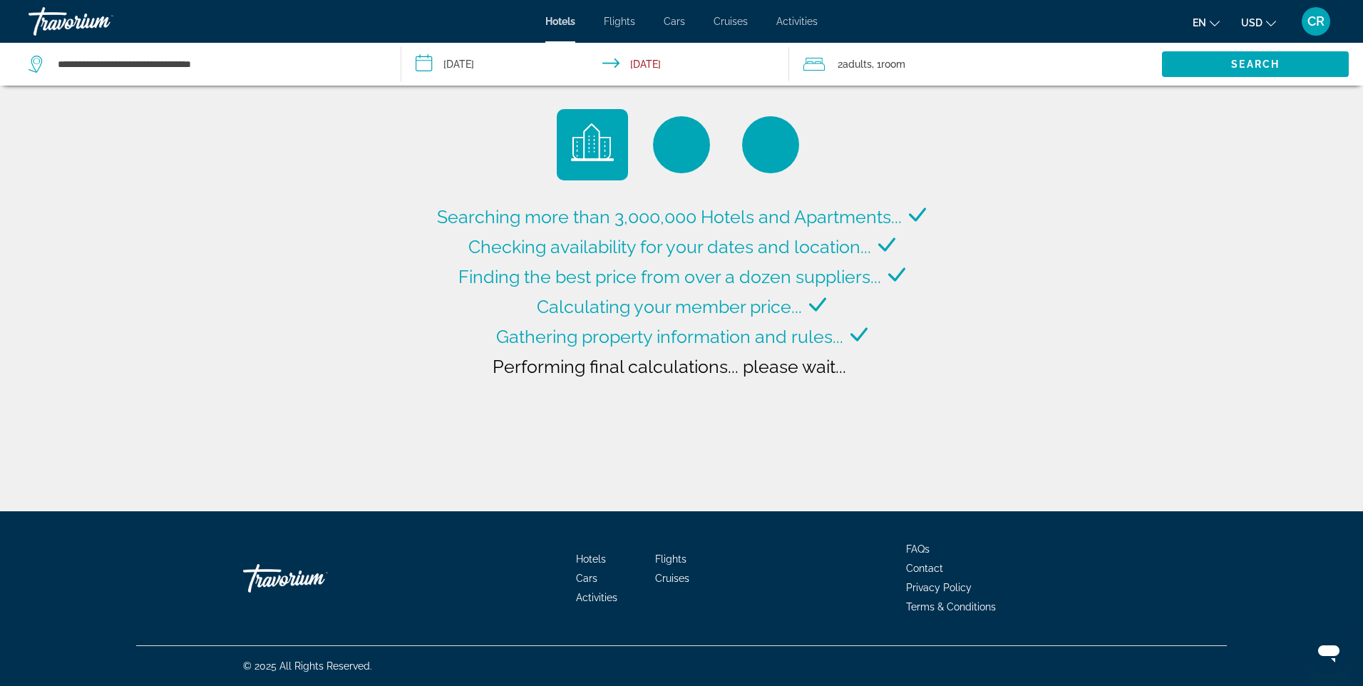  Describe the element at coordinates (975, 64) in the screenshot. I see `button: Travelers: 2 adults, 0 children` at that location.